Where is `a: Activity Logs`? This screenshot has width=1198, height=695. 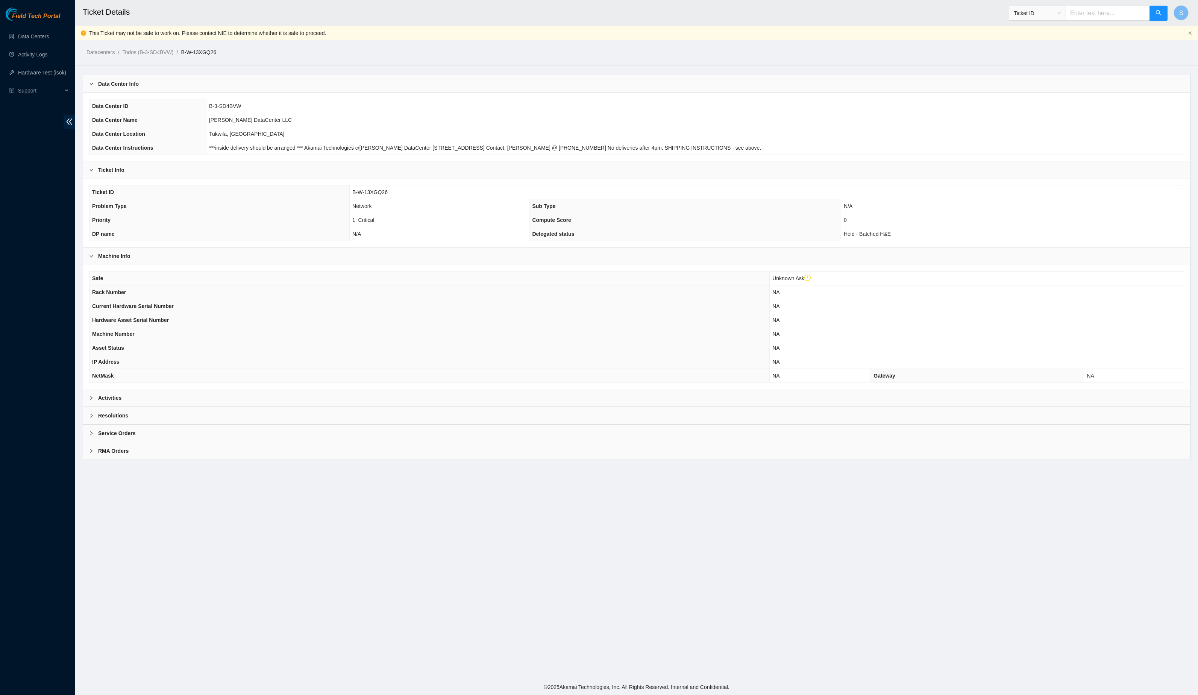
a: Activity Logs is located at coordinates (33, 55).